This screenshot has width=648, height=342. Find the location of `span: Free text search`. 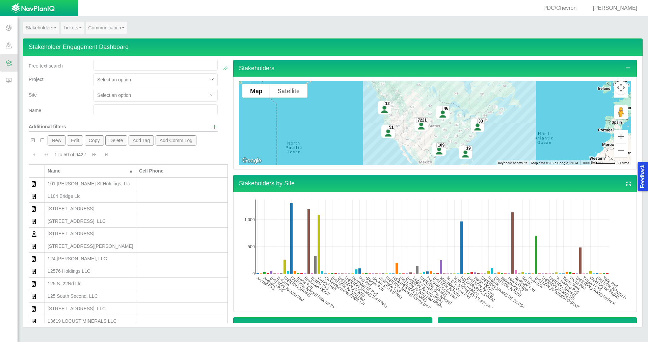

span: Free text search is located at coordinates (46, 66).